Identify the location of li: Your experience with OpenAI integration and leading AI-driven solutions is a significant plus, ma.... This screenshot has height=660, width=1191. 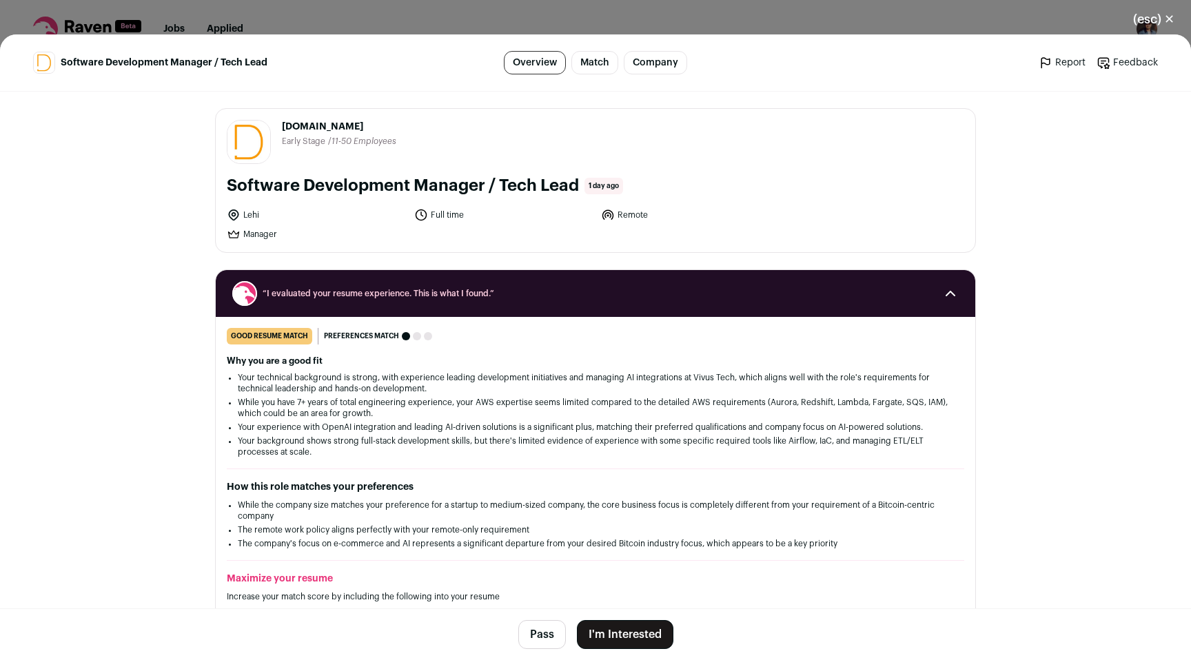
(595, 427).